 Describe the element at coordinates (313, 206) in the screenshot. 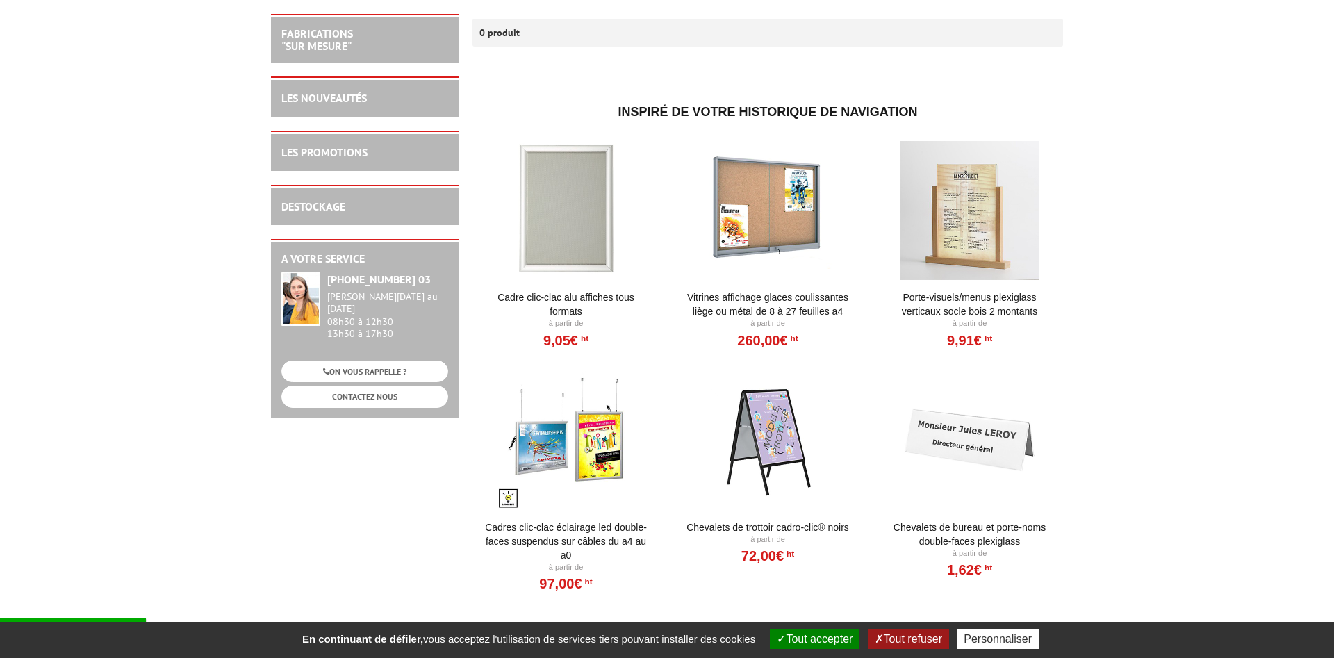

I see `a: DESTOCKAGE` at that location.